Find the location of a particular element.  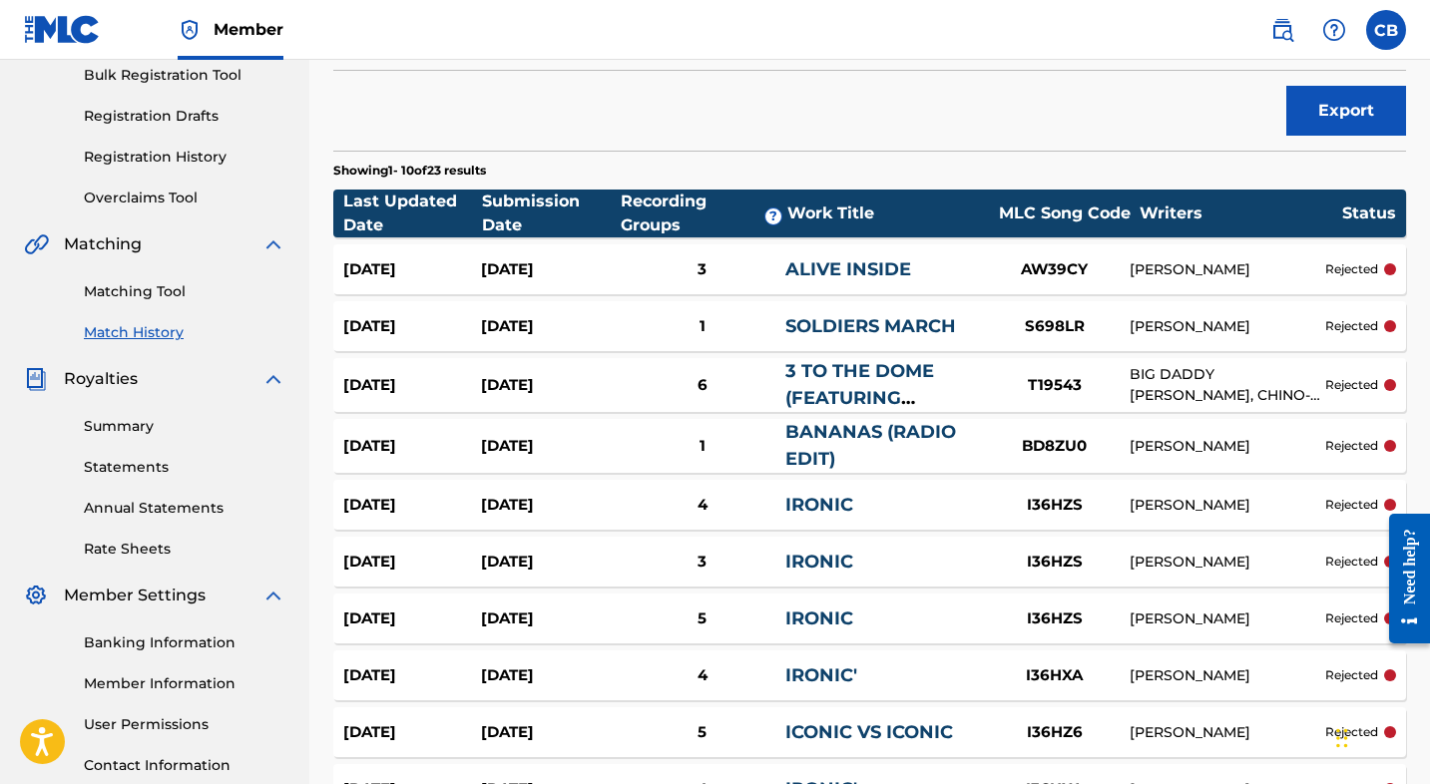

div: 1 is located at coordinates (702, 446).